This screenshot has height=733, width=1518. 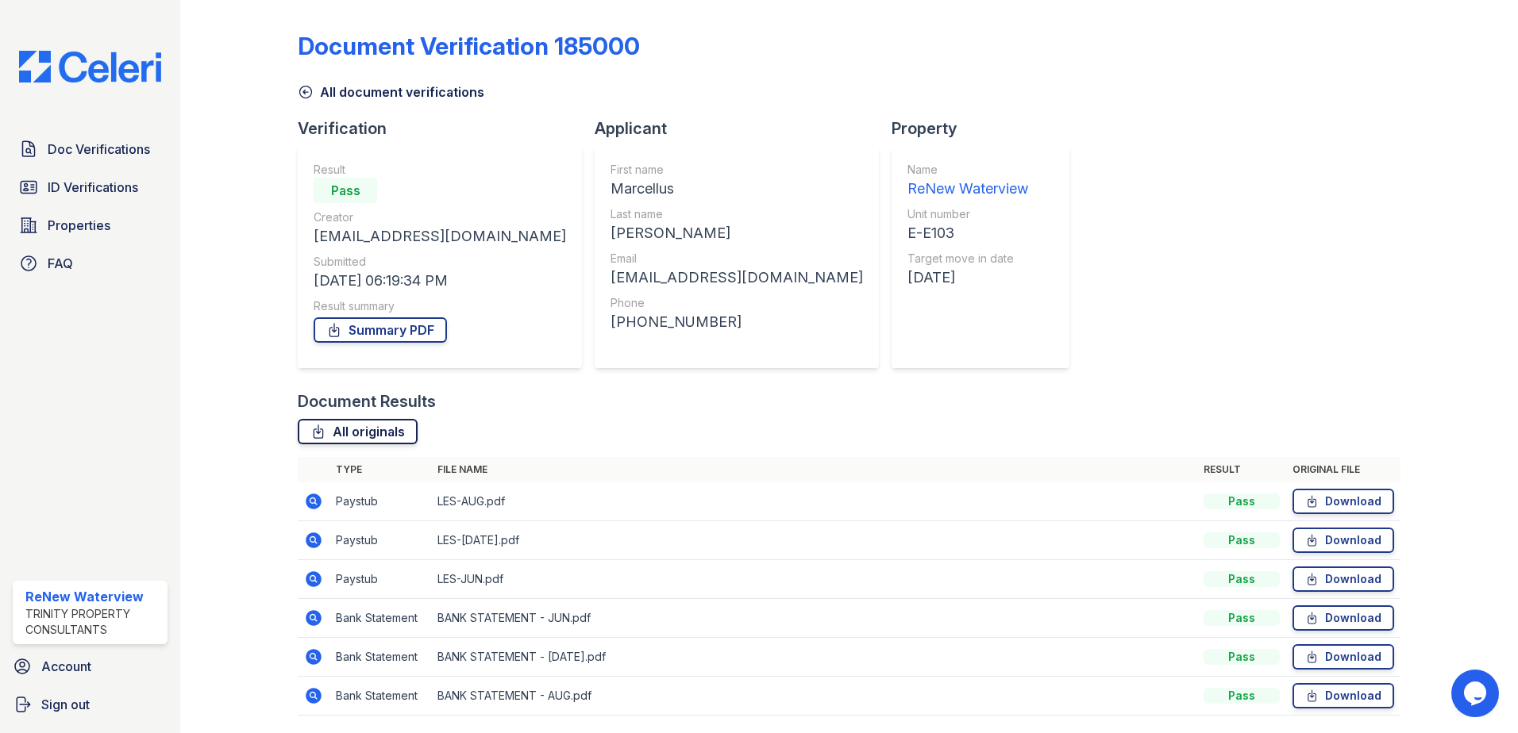 What do you see at coordinates (440, 170) in the screenshot?
I see `div: Result` at bounding box center [440, 170].